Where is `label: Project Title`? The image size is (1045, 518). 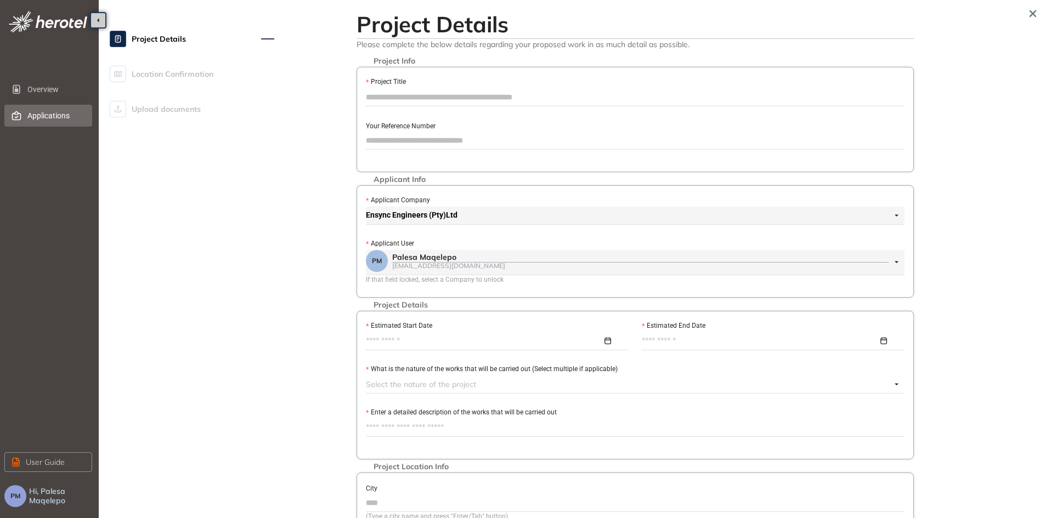
label: Project Title is located at coordinates (386, 82).